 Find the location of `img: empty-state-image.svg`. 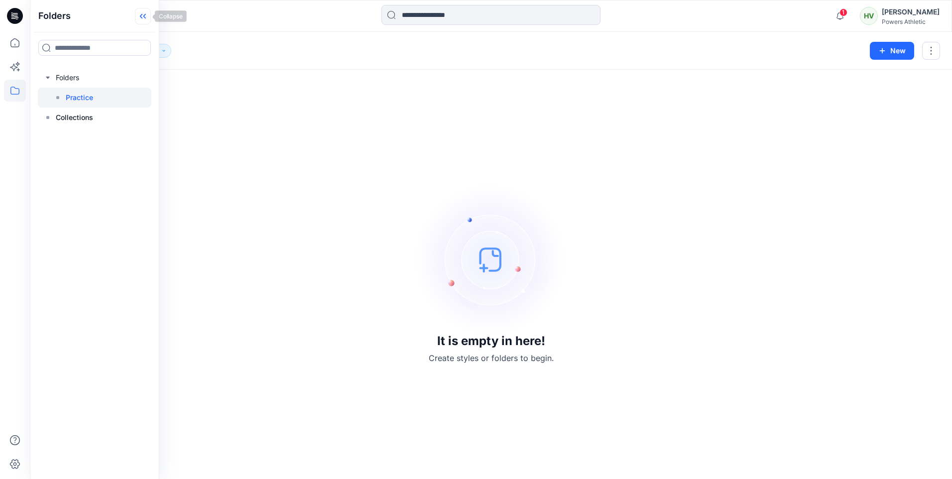

img: empty-state-image.svg is located at coordinates (491, 259).